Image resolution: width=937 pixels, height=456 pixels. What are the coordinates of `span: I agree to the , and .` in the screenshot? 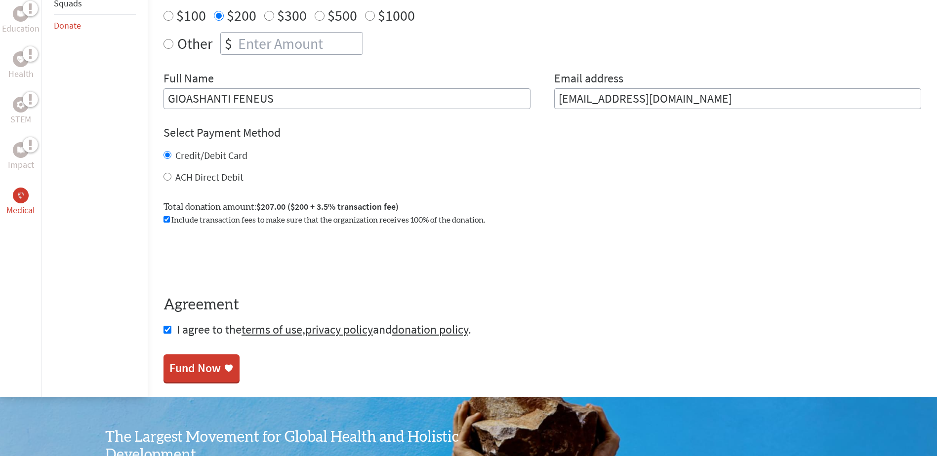 It's located at (324, 329).